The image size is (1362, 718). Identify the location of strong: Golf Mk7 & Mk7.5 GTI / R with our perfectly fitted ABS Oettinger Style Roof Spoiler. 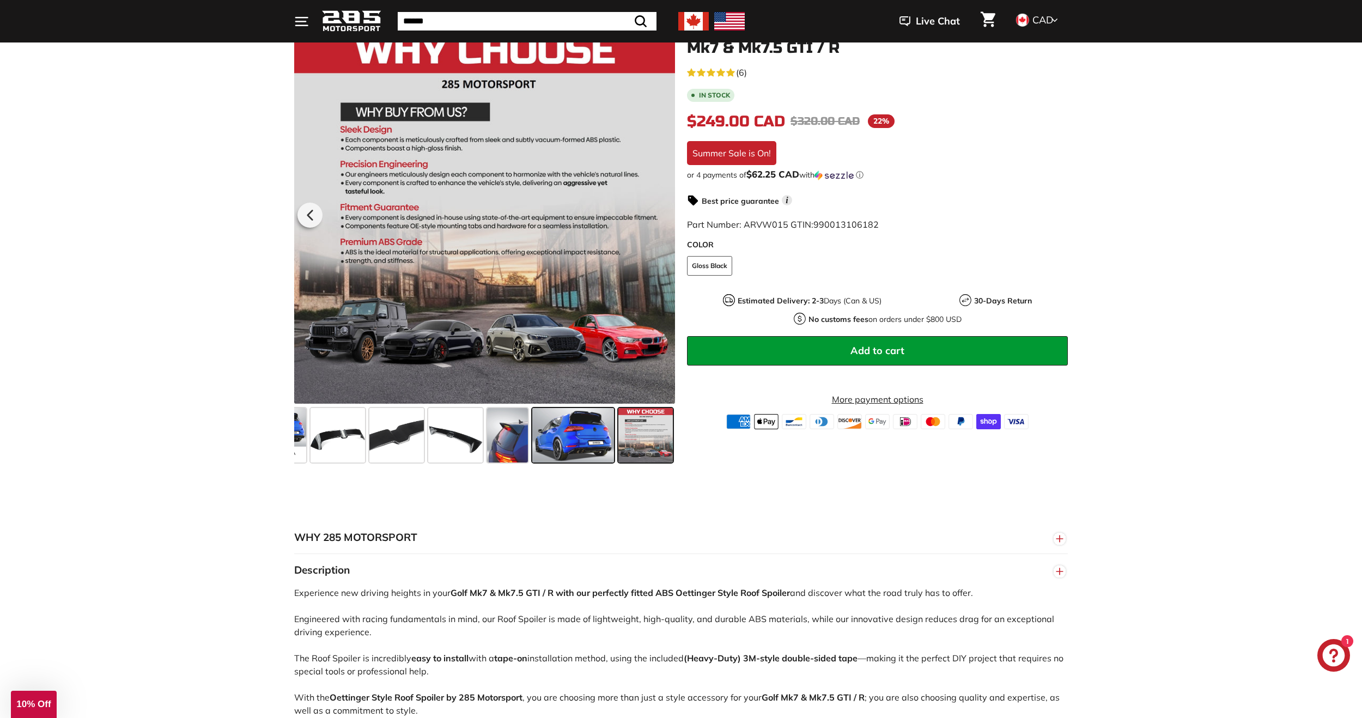
(620, 593).